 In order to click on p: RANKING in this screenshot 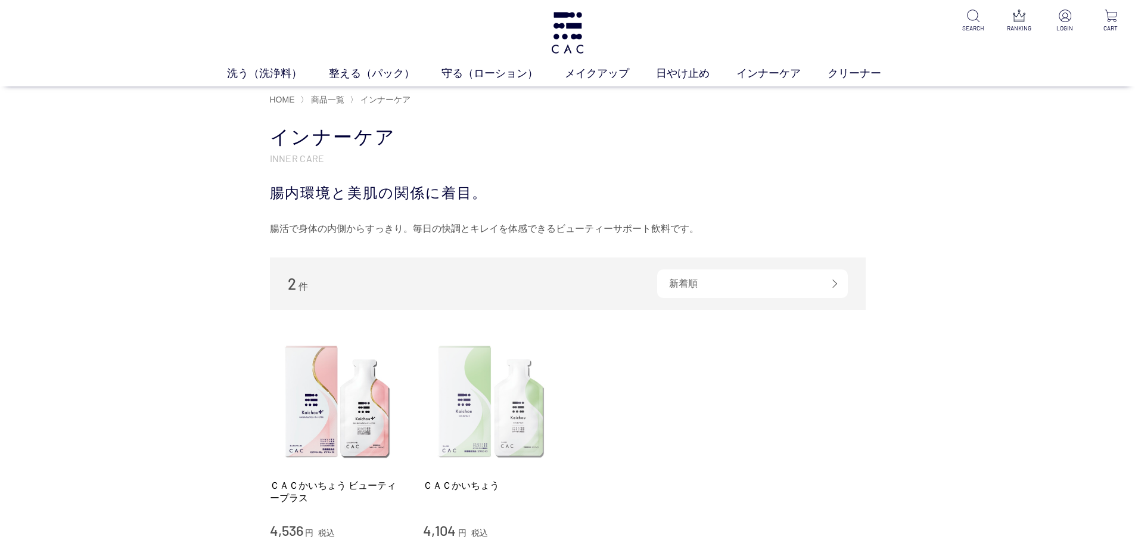, I will do `click(1019, 28)`.